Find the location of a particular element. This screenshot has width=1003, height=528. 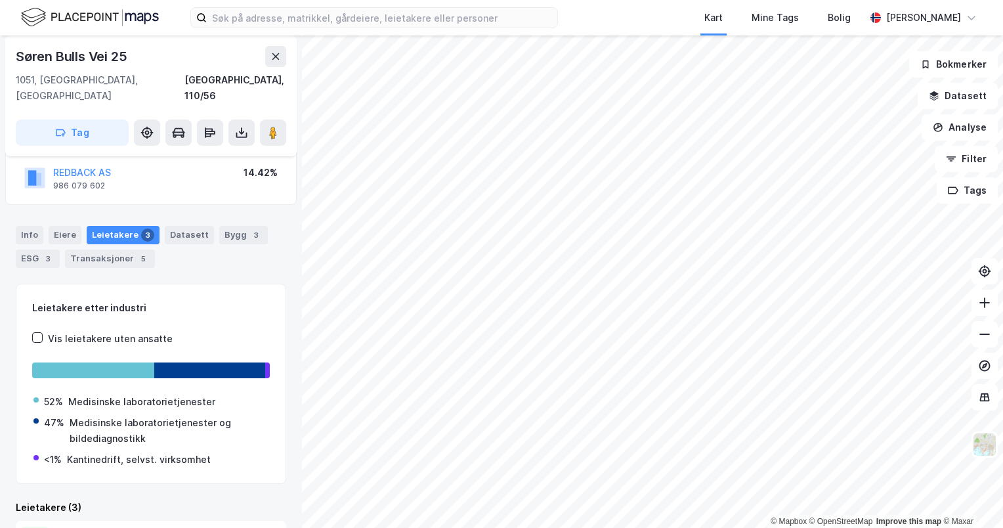

div: Søren Bulls Vei 25 is located at coordinates (72, 56).